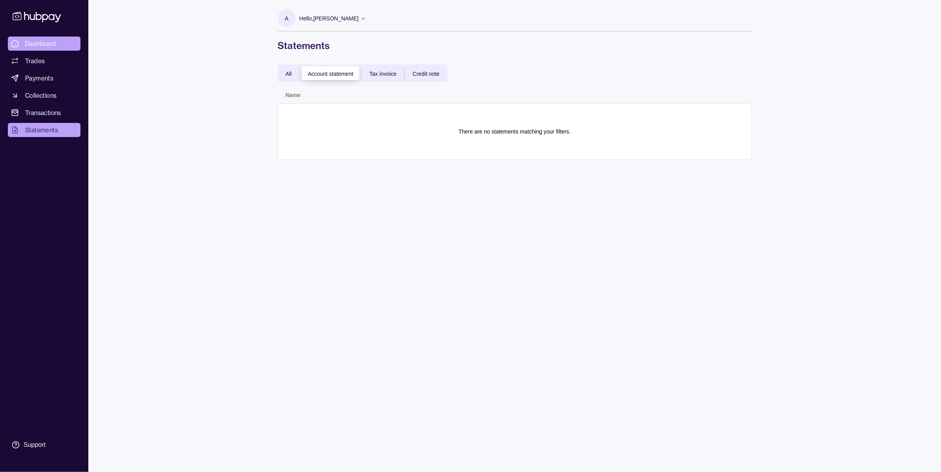  Describe the element at coordinates (44, 130) in the screenshot. I see `a: Statements` at that location.